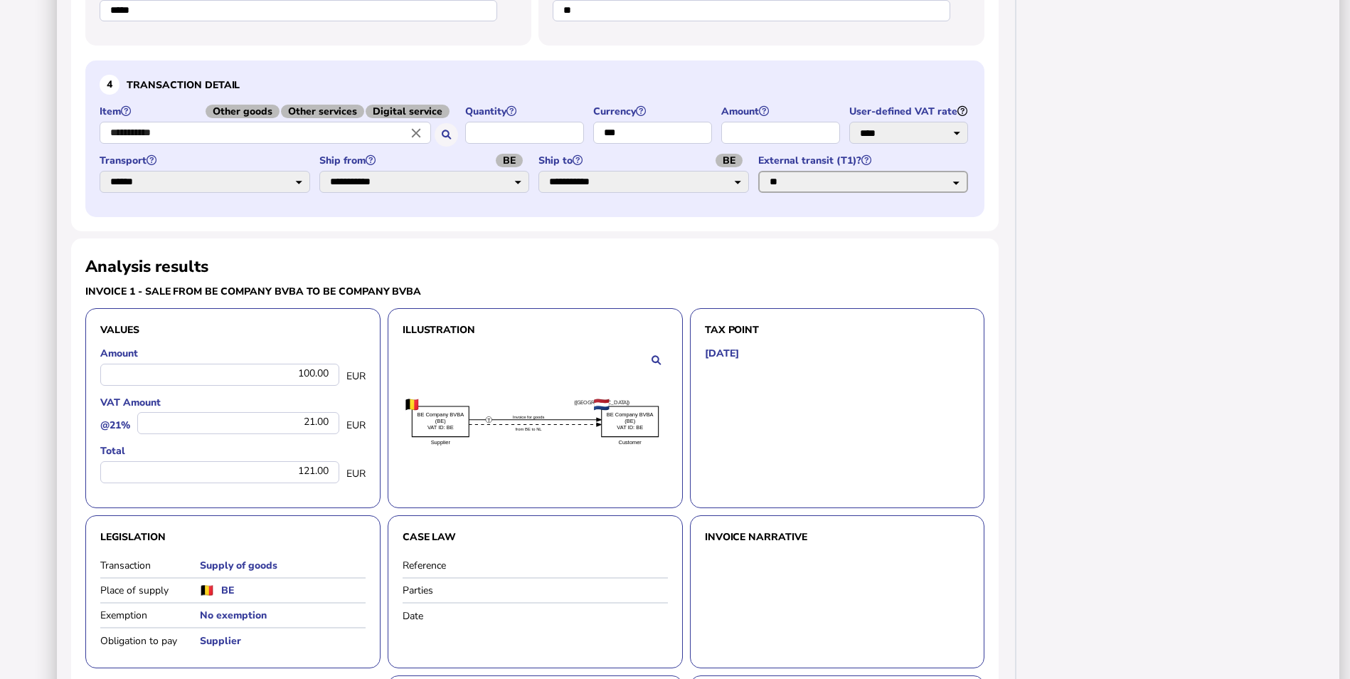  I want to click on div: 121.00, so click(220, 472).